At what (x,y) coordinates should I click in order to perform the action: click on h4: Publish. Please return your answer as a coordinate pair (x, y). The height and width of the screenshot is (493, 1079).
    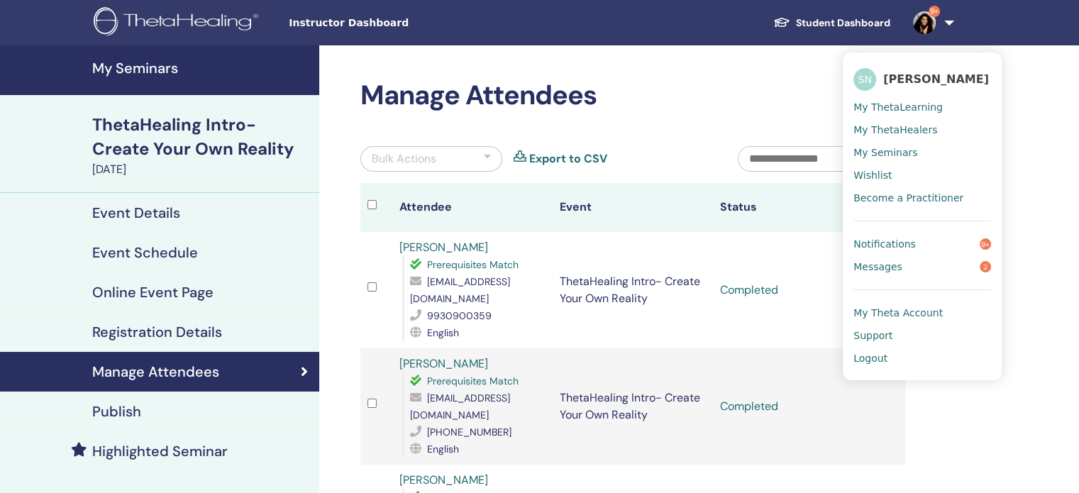
    Looking at the image, I should click on (116, 412).